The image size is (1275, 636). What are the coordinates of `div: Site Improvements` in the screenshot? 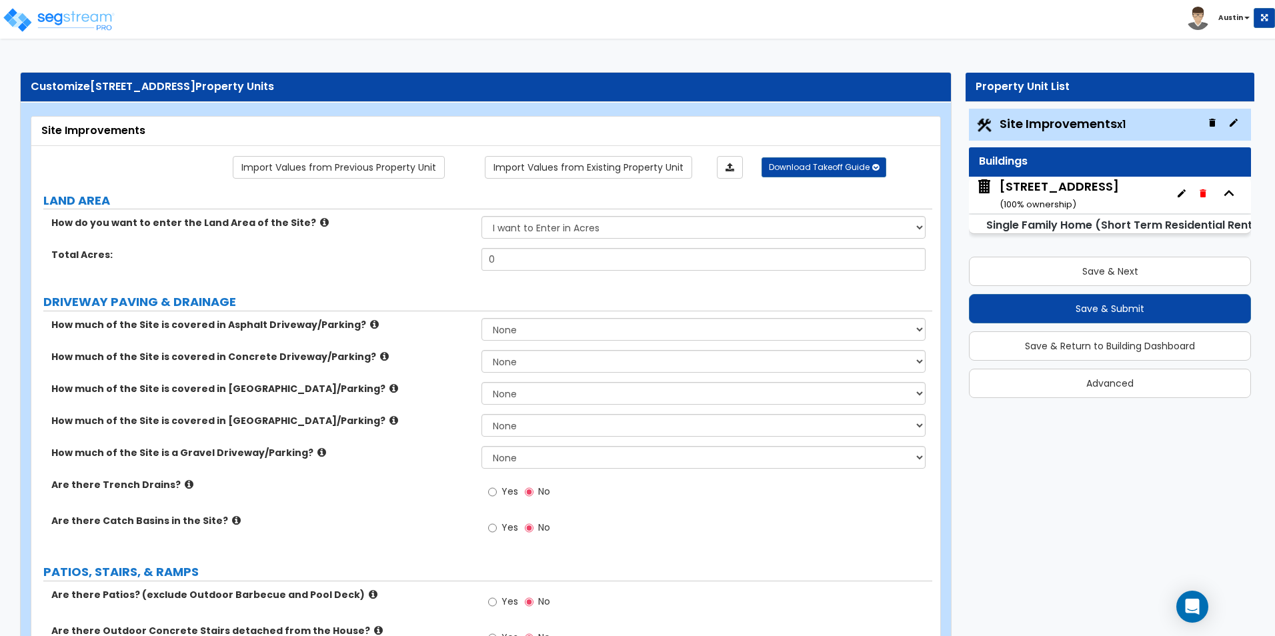 It's located at (485, 131).